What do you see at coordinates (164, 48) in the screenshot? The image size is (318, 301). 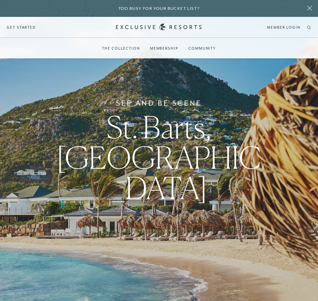 I see `a: Membership` at bounding box center [164, 48].